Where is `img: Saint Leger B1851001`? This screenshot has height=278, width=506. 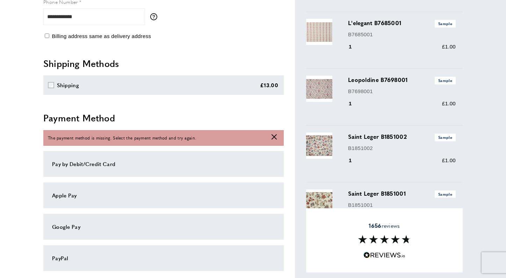
img: Saint Leger B1851001 is located at coordinates (319, 203).